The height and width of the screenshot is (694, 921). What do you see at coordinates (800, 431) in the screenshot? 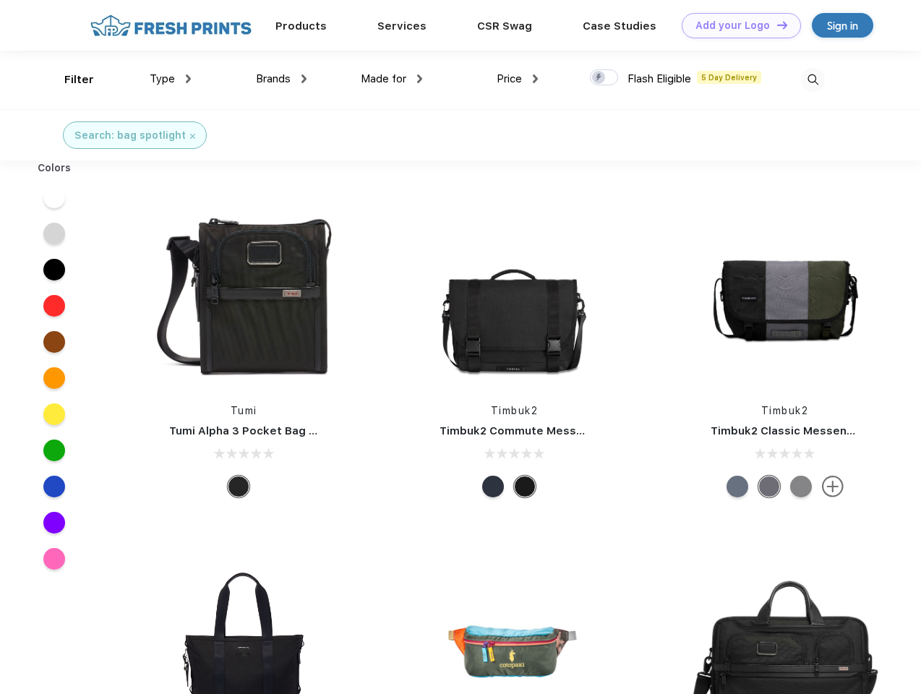
I see `a: Timbuk2 Classic Messenger Bag` at bounding box center [800, 431].